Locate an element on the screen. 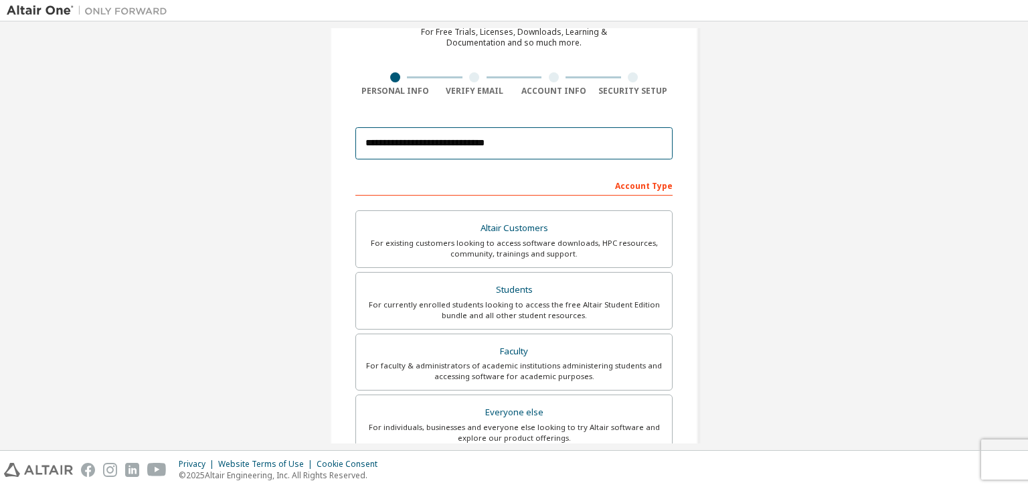 Image resolution: width=1028 pixels, height=489 pixels. img: youtube.svg is located at coordinates (157, 469).